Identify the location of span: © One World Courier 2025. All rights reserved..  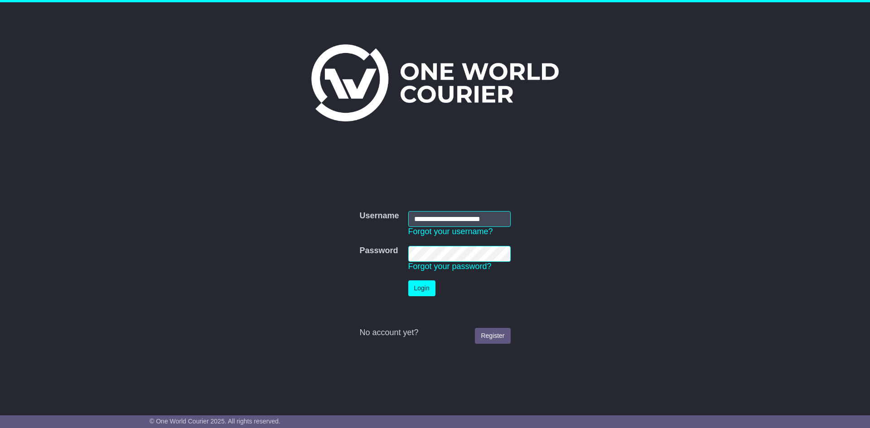
(215, 421).